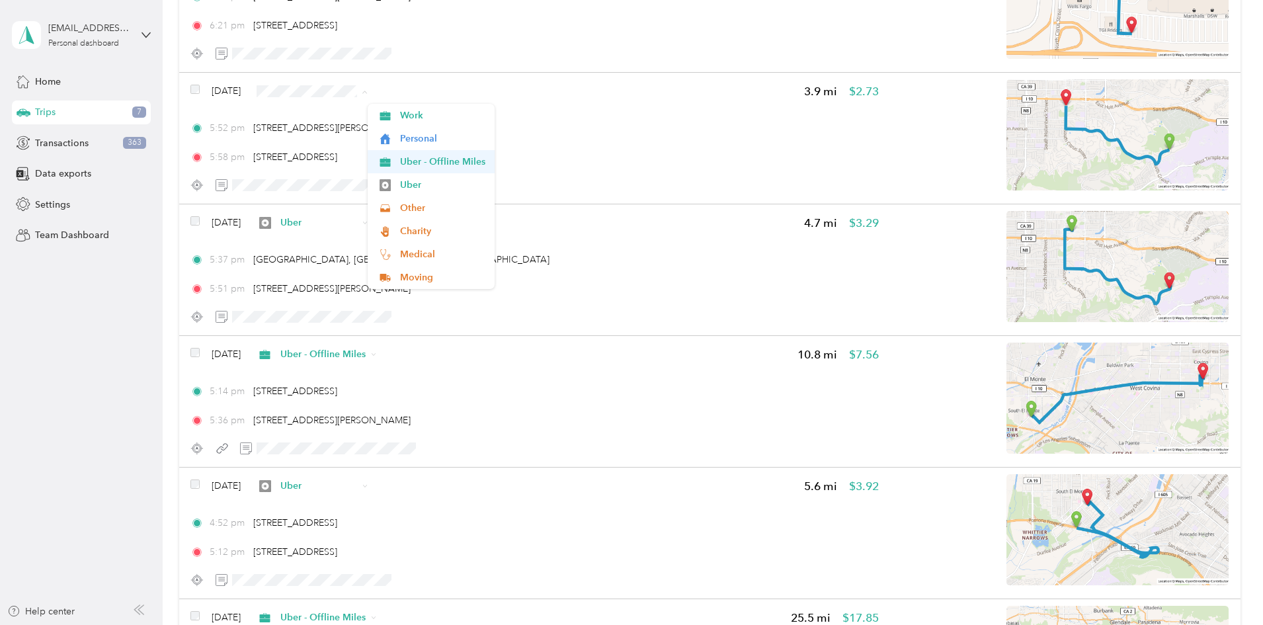  I want to click on span: 3.9 mi, so click(821, 91).